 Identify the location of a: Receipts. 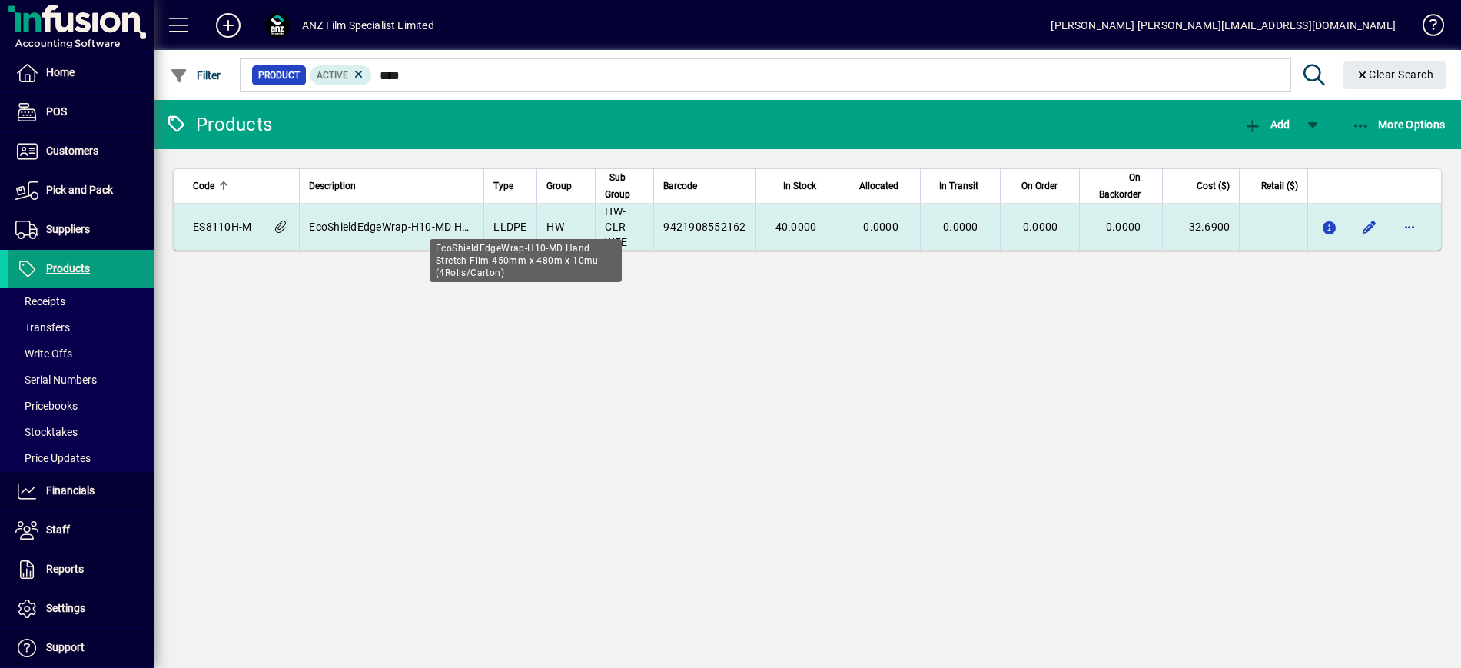
(81, 301).